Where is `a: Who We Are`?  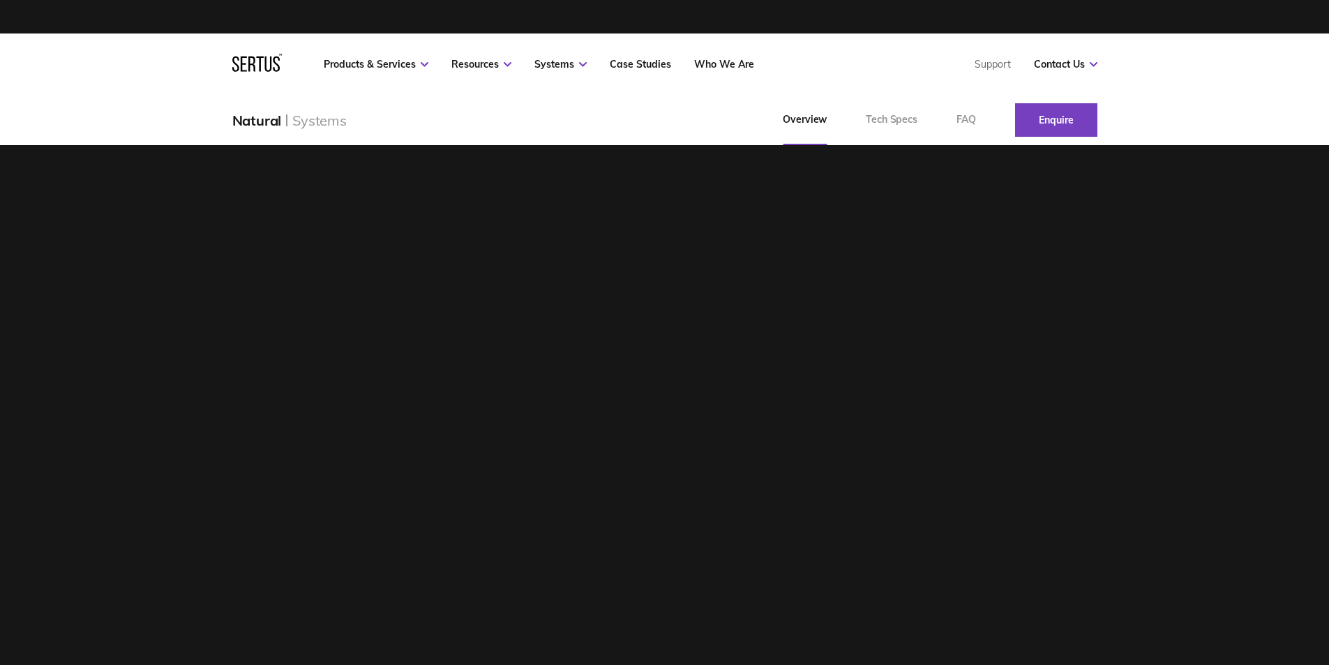 a: Who We Are is located at coordinates (724, 64).